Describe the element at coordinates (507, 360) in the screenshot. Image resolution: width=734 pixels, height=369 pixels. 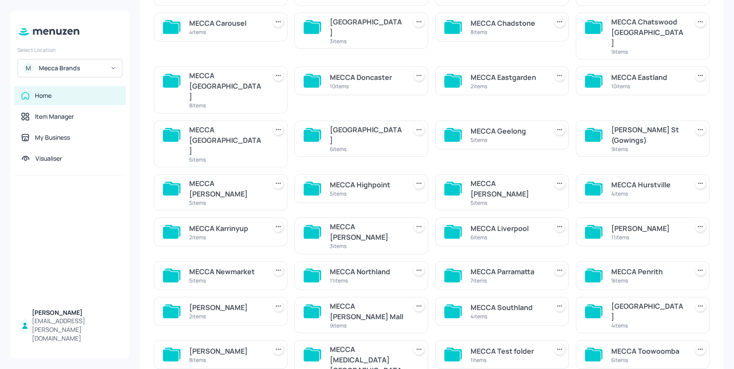
I see `div: 1 items` at that location.